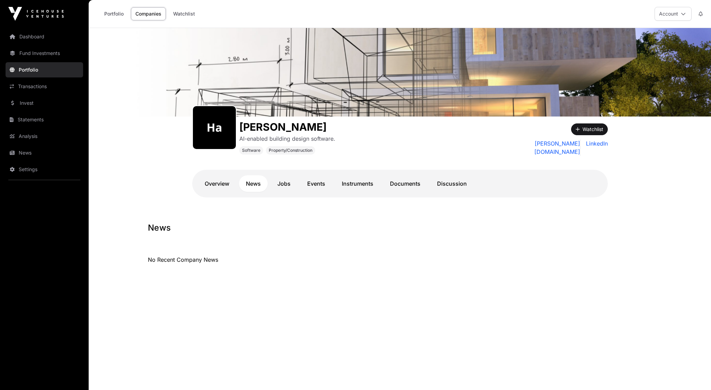  I want to click on img: Harth, so click(399, 72).